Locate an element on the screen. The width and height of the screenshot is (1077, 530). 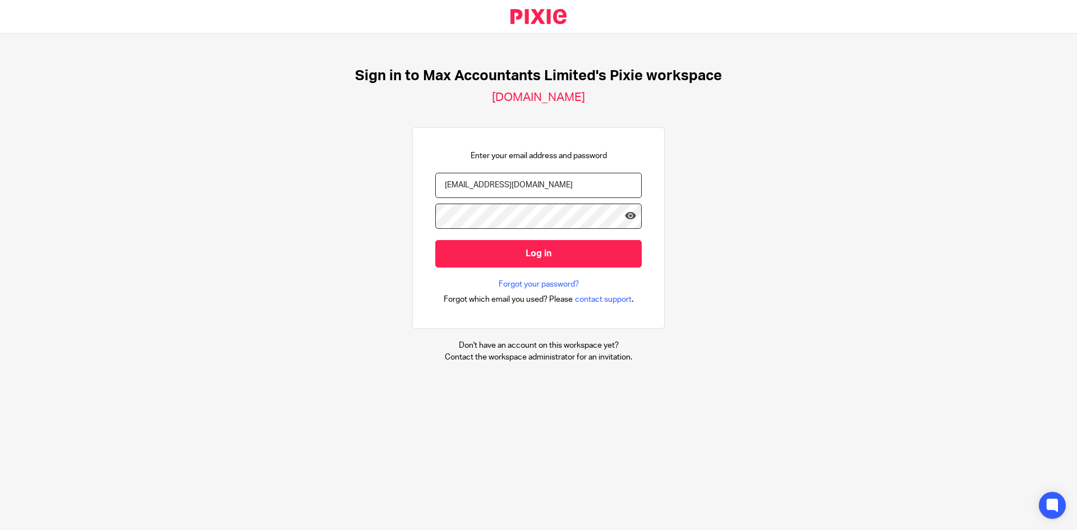
span: Forgot which email you used? Please is located at coordinates (508, 300).